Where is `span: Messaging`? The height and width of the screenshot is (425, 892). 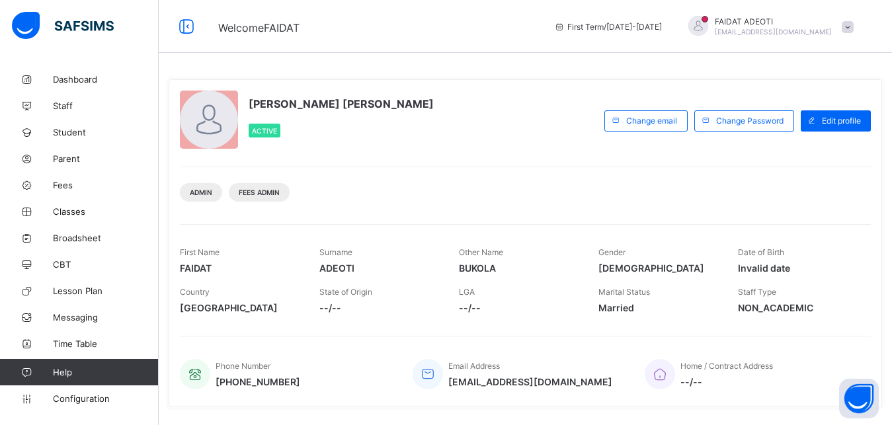
span: Messaging is located at coordinates (106, 318).